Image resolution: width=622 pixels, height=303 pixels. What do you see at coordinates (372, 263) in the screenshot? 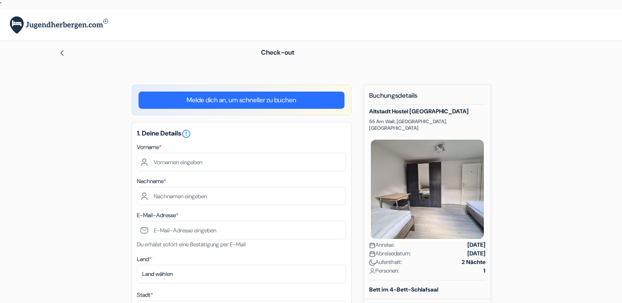
I see `img: moon.svg` at bounding box center [372, 263].